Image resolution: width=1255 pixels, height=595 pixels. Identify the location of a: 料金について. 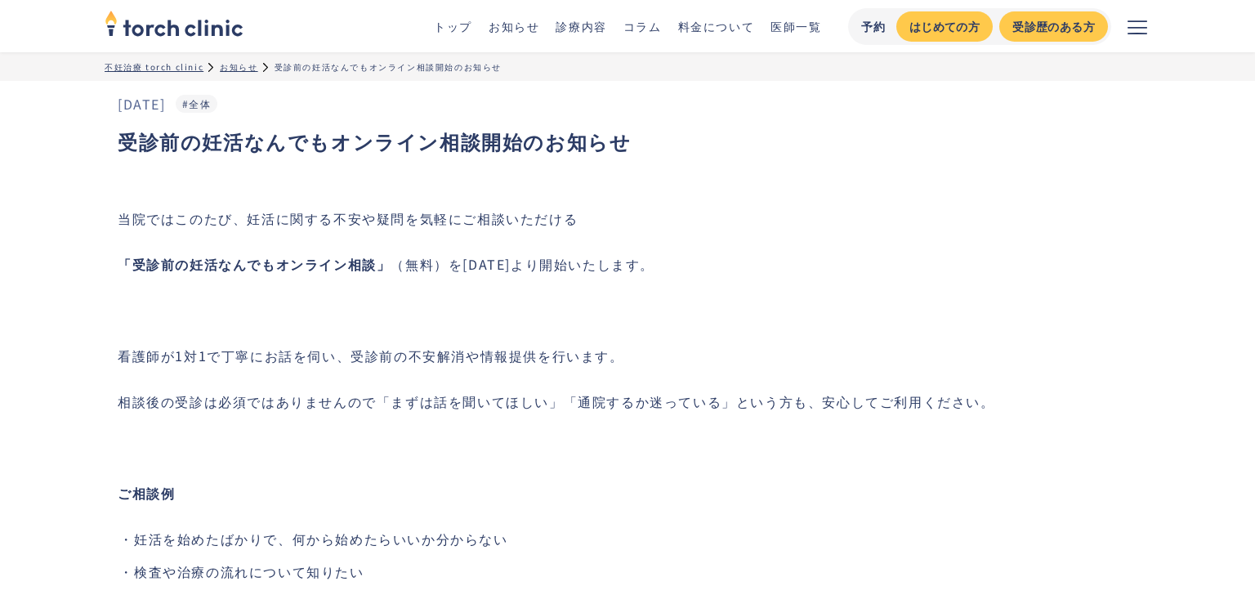
(717, 26).